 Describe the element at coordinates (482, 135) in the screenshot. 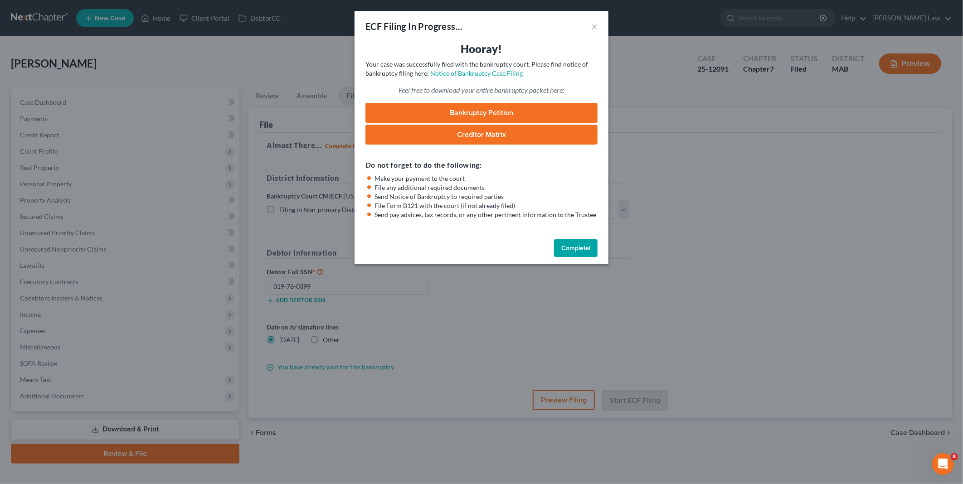

I see `a: Creditor Matrix` at that location.